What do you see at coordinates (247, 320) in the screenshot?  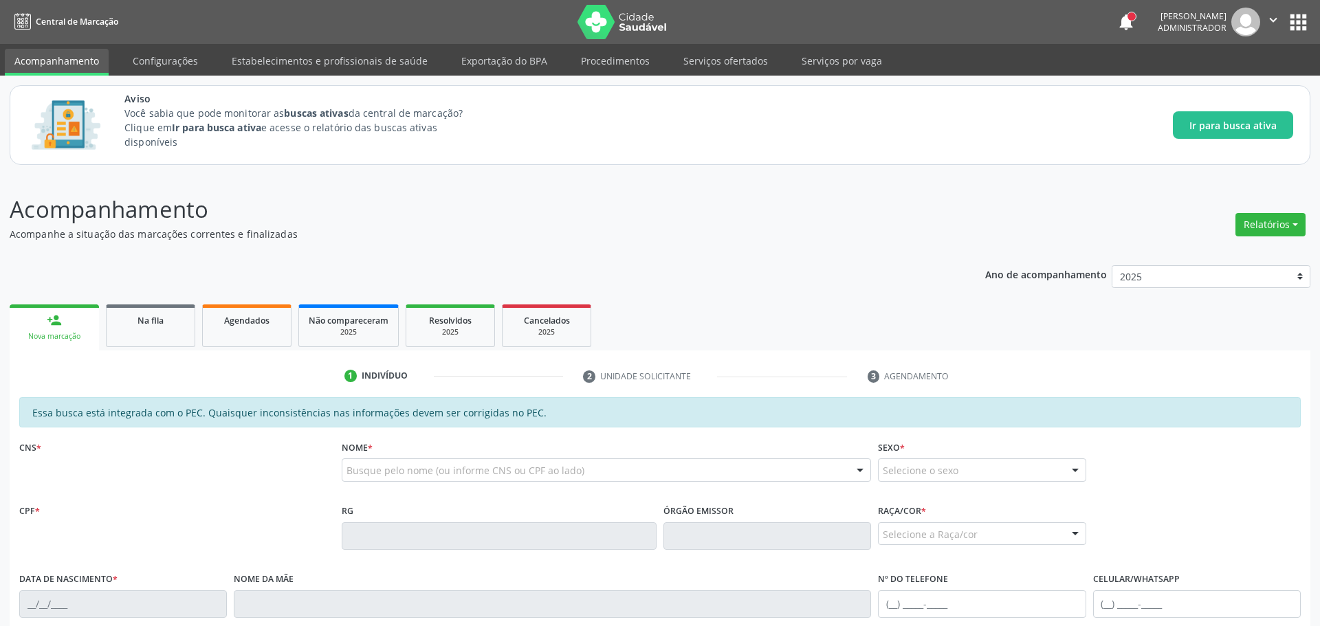 I see `span: Agendados` at bounding box center [247, 320].